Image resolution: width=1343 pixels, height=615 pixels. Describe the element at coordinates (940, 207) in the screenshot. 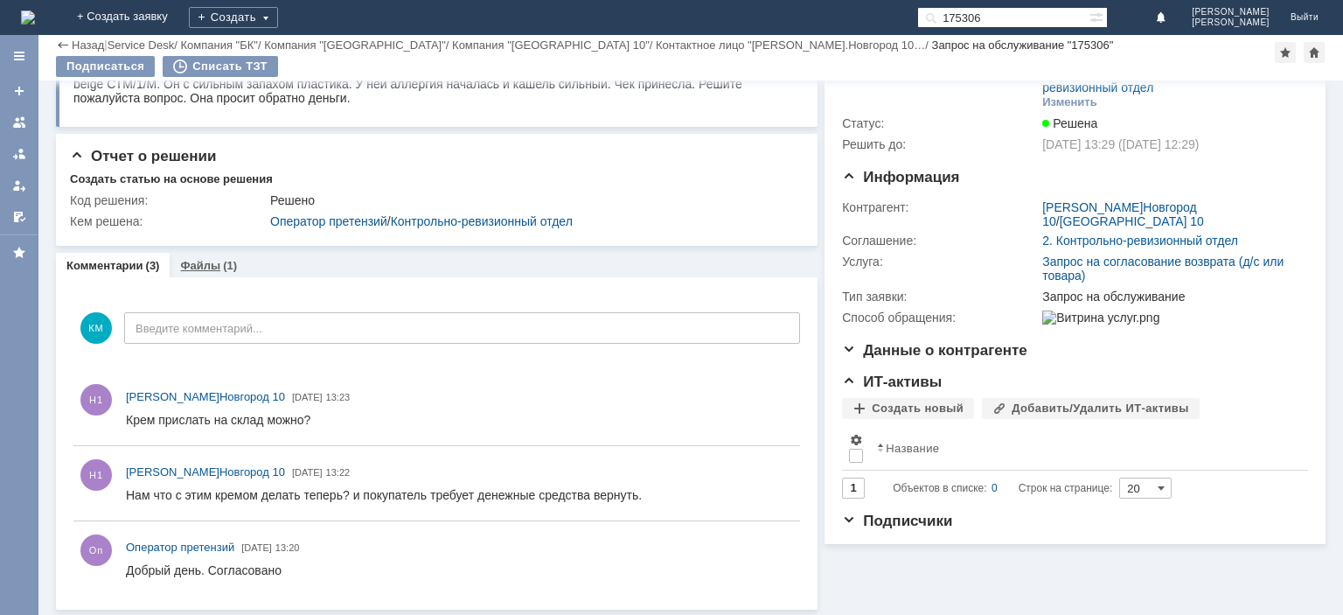

I see `div: Контрагент:` at that location.